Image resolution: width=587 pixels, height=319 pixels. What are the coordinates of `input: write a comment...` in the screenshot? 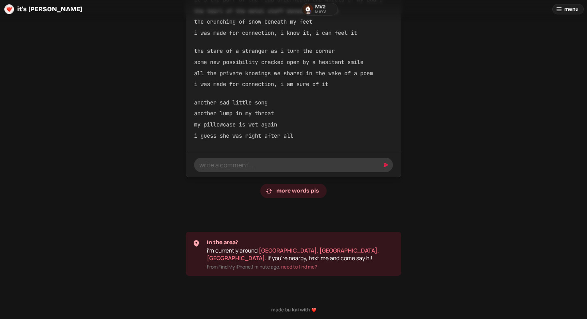 It's located at (294, 165).